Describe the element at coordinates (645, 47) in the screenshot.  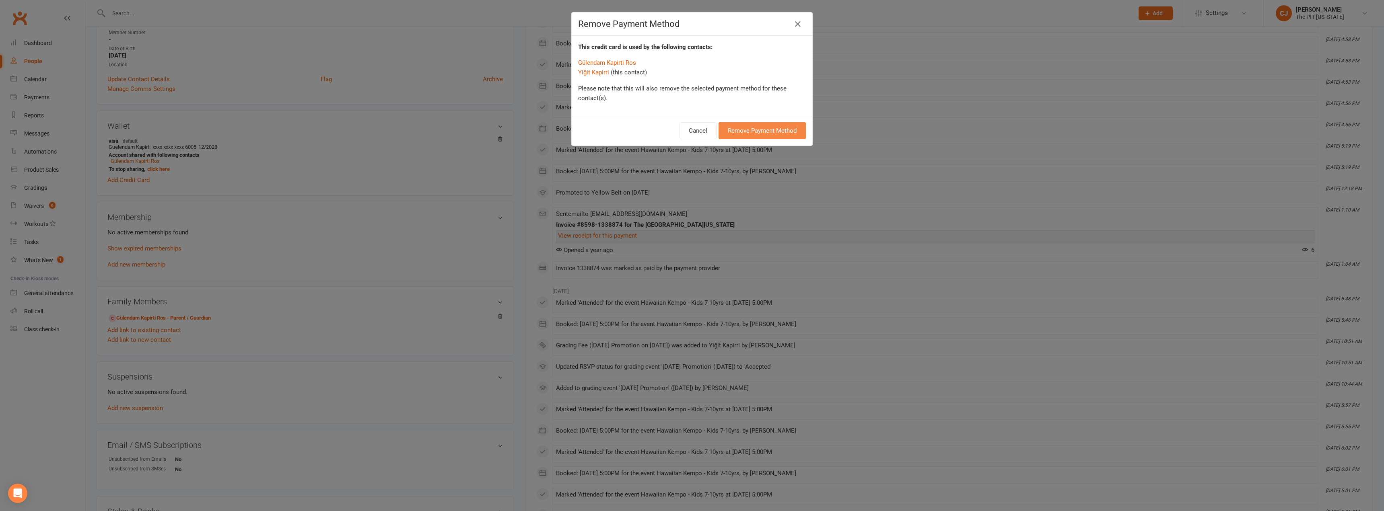
I see `strong: This credit card is used by the following contacts:` at that location.